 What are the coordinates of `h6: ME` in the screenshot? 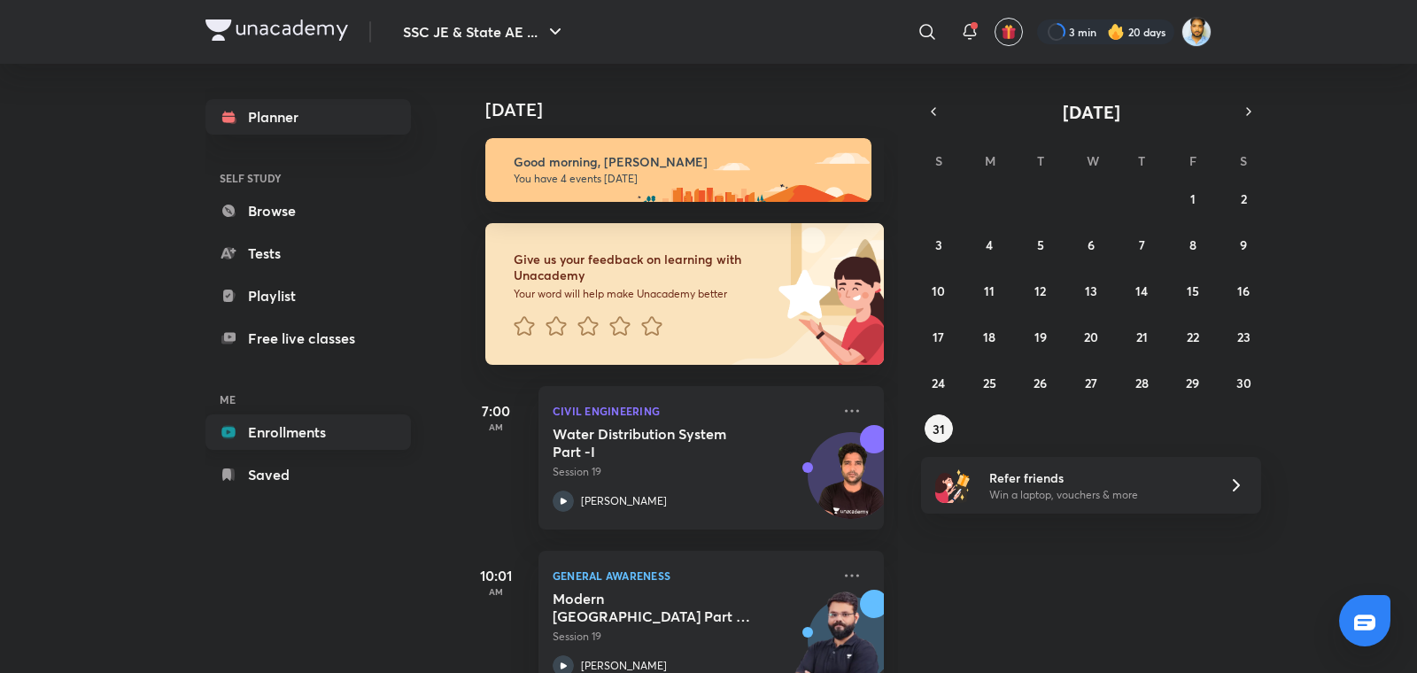 It's located at (308, 399).